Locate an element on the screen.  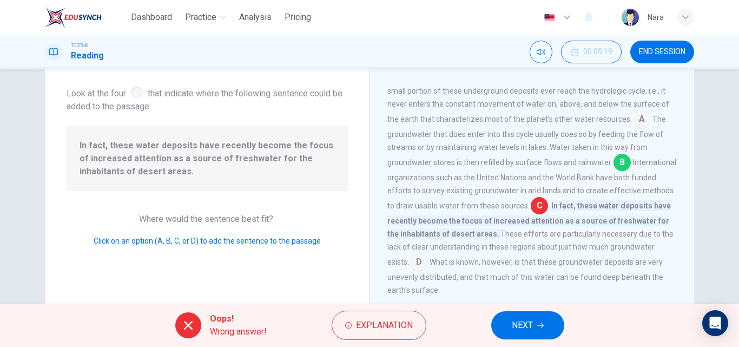
span: Though rivers and lakes are present in desert areas, groundwater makes up a much larger percentag... is located at coordinates (530, 92).